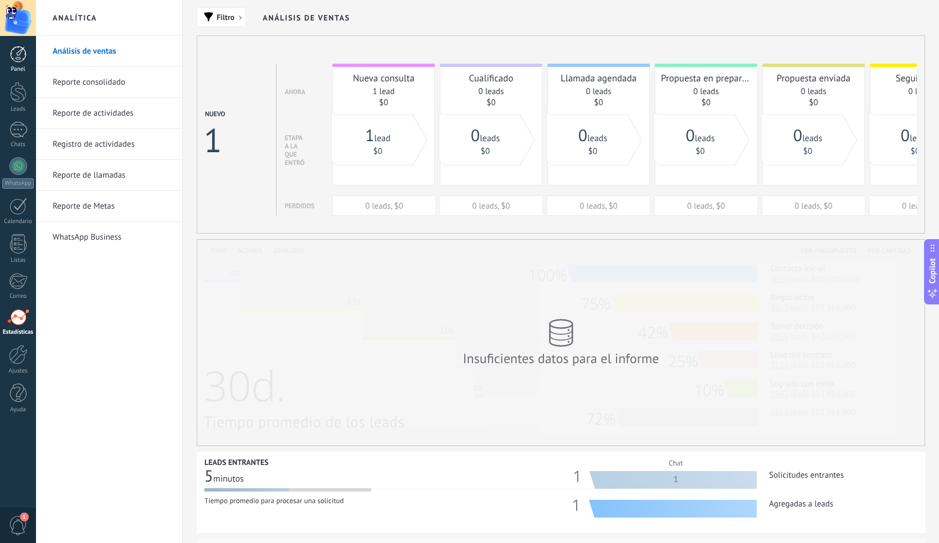 This screenshot has height=543, width=939. Describe the element at coordinates (18, 222) in the screenshot. I see `div: Calendario` at that location.